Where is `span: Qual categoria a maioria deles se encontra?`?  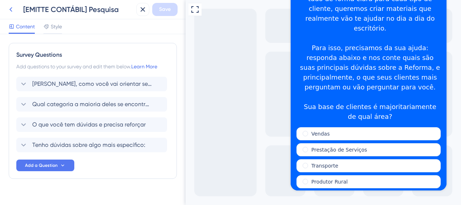 span: Qual categoria a maioria deles se encontra? is located at coordinates (92, 104).